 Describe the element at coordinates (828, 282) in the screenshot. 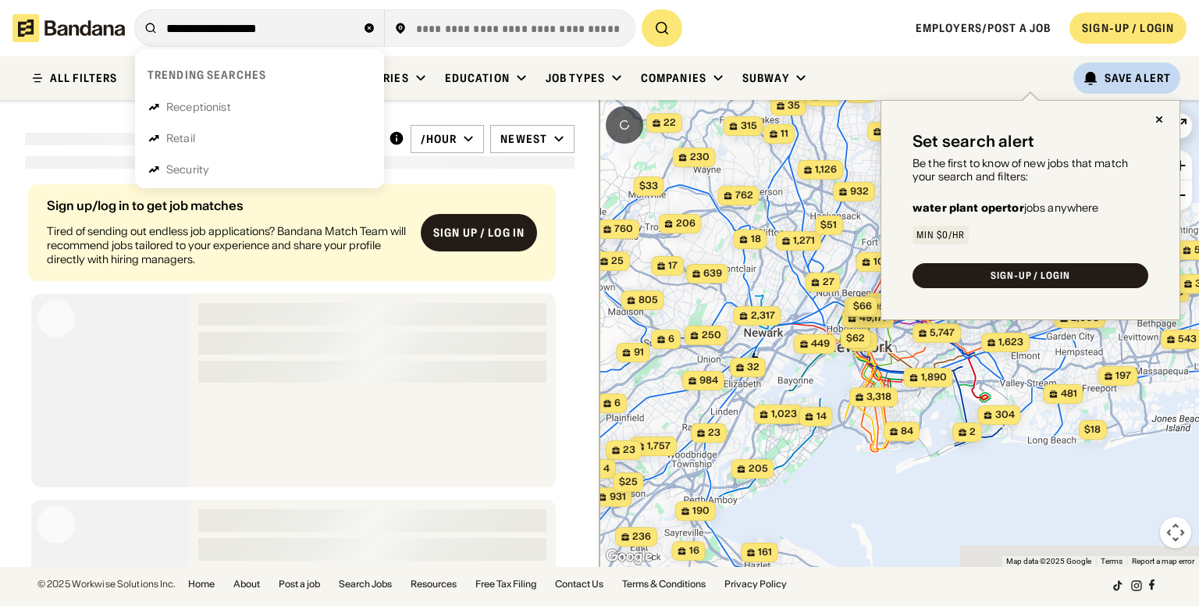

I see `span: 27` at that location.